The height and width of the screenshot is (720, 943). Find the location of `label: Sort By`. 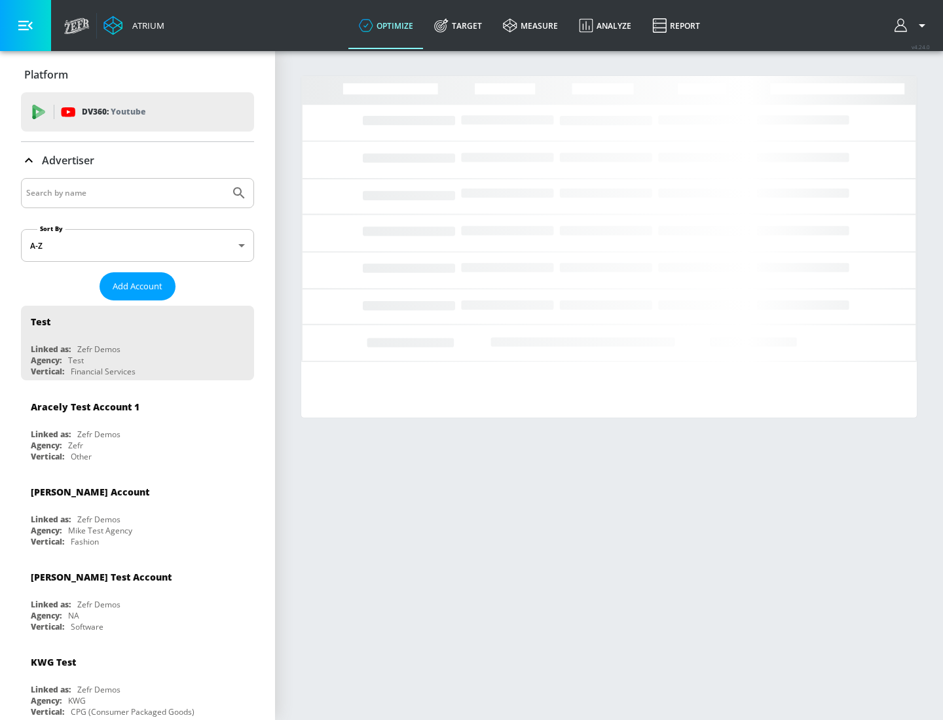

label: Sort By is located at coordinates (51, 228).